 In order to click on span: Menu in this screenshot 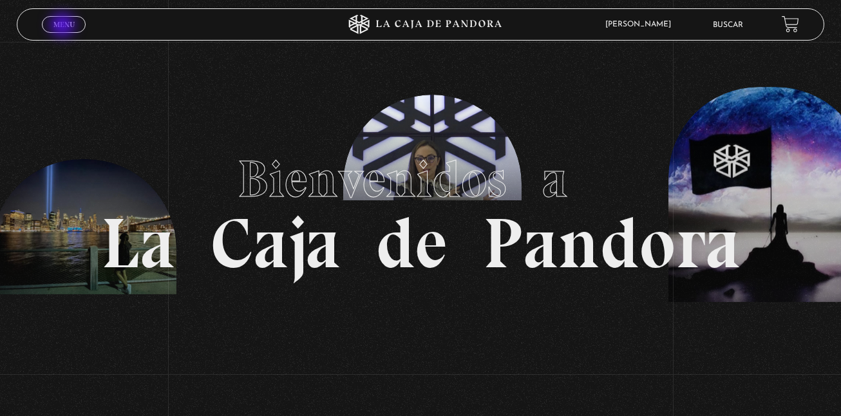, I will do `click(64, 24)`.